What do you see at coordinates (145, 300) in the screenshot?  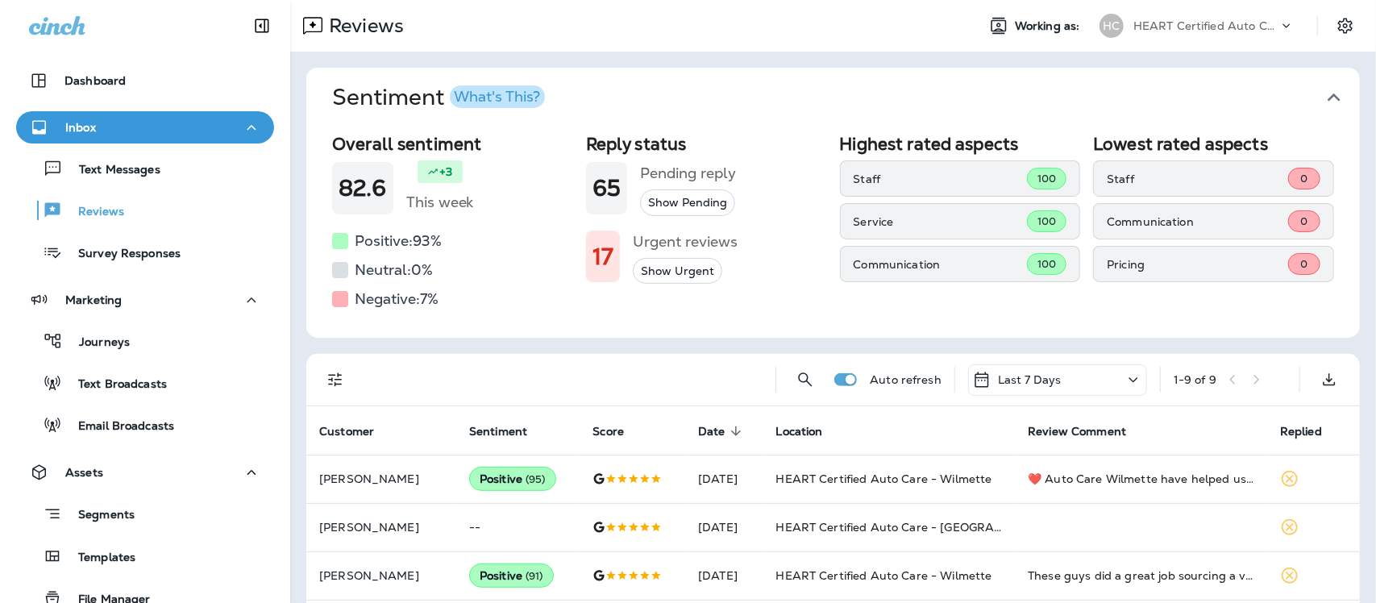 I see `button: Marketing` at bounding box center [145, 300].